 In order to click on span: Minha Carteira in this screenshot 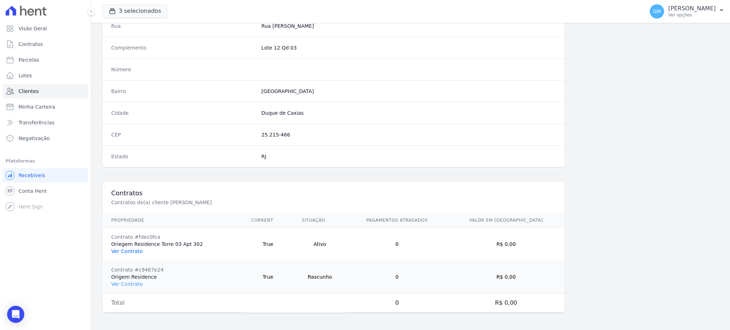, I will do `click(37, 107)`.